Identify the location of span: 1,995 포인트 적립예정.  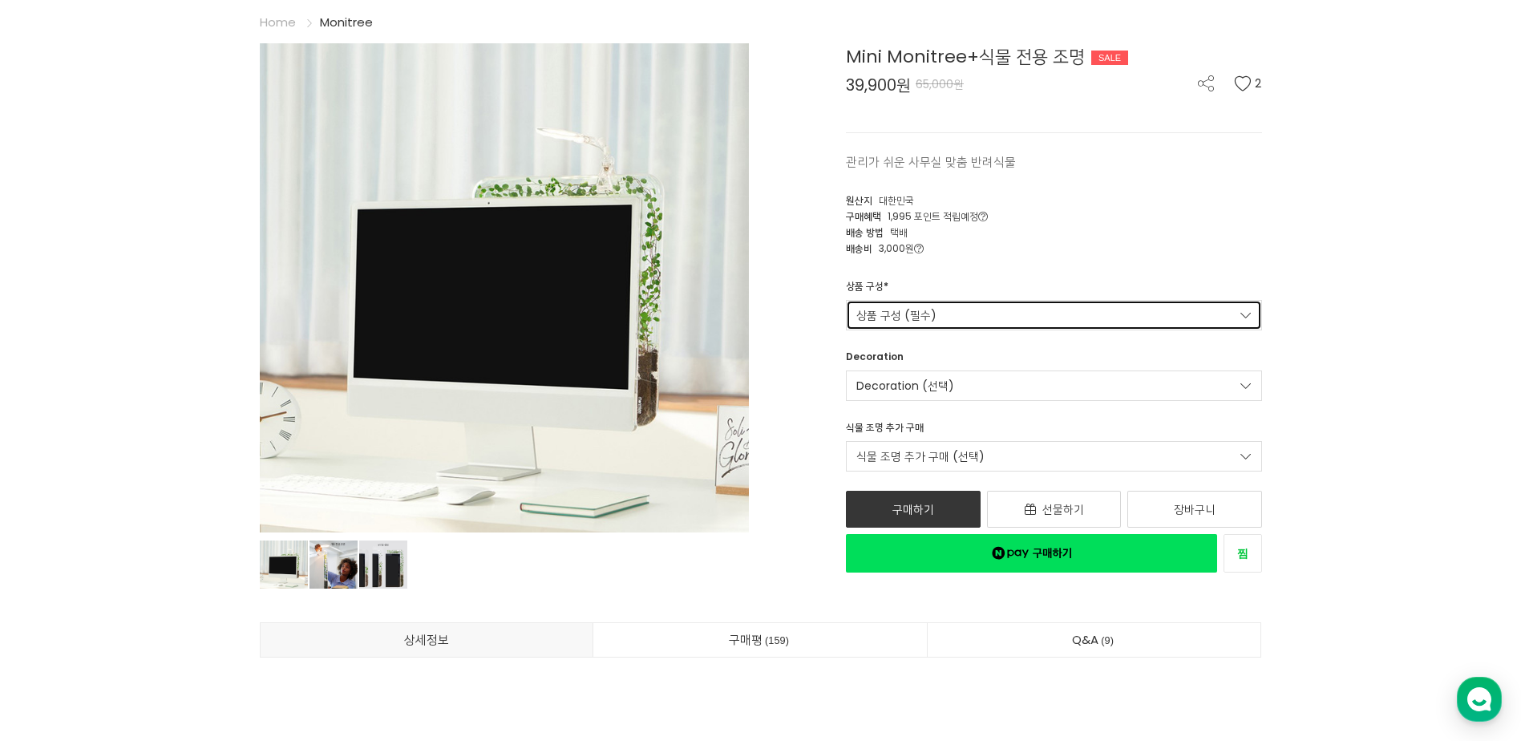
(937, 216).